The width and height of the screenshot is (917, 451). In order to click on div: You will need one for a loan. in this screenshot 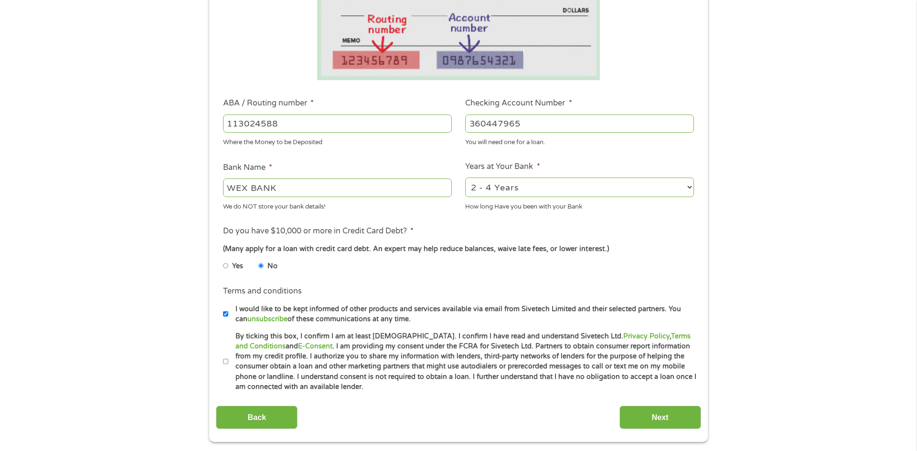, I will do `click(579, 141)`.